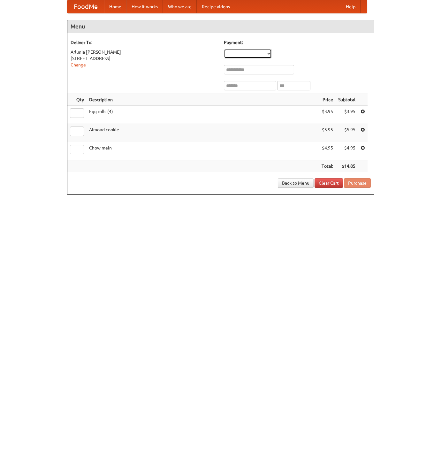 The width and height of the screenshot is (434, 452). I want to click on a: Help, so click(351, 7).